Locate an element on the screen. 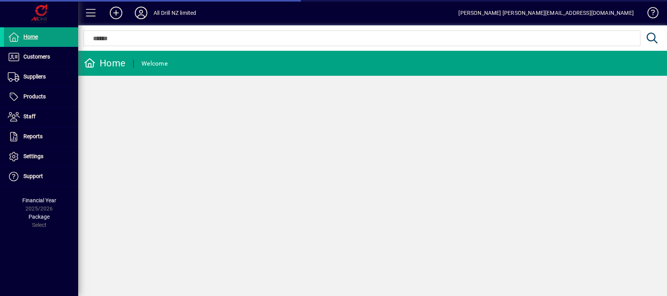 This screenshot has height=296, width=667. span: Package is located at coordinates (39, 217).